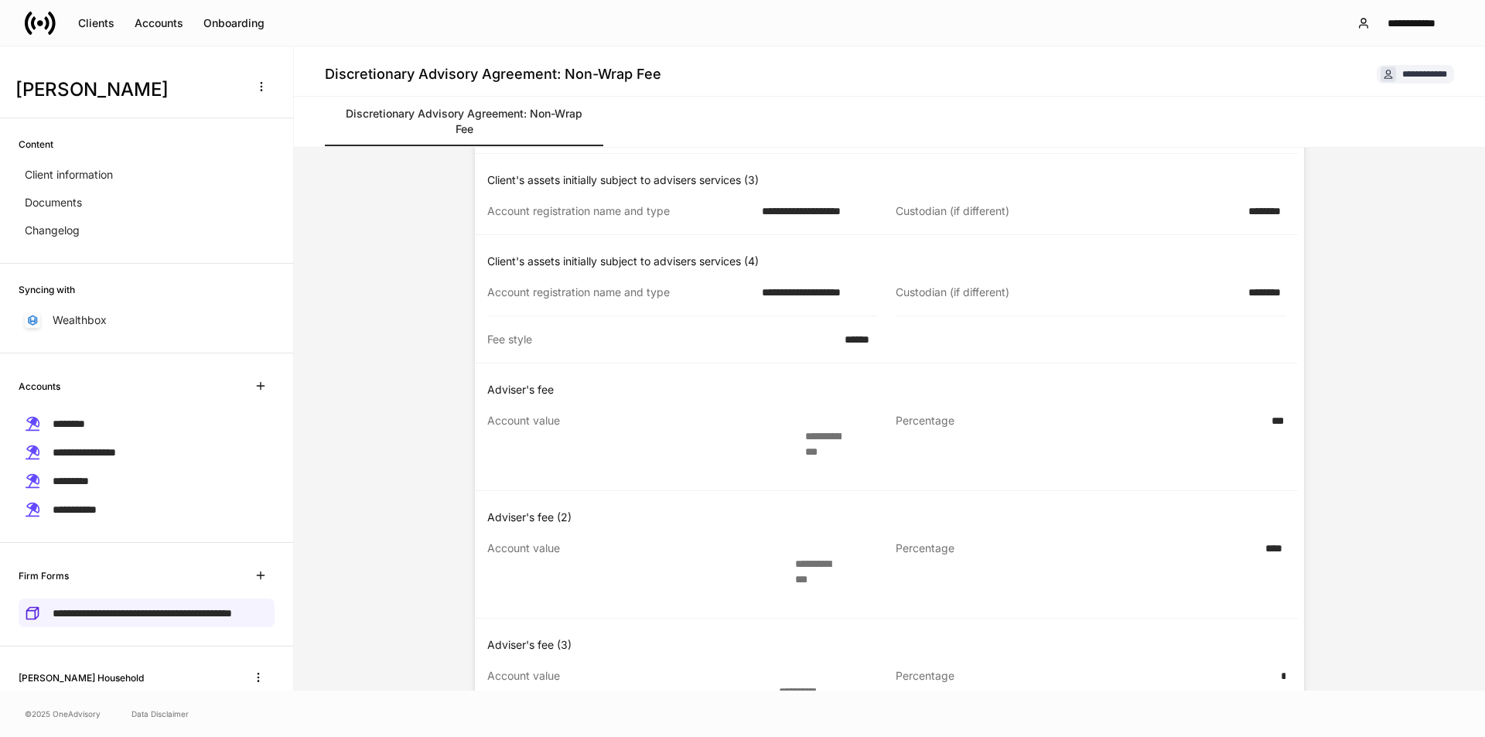 The width and height of the screenshot is (1485, 737). I want to click on div: Accounts, so click(159, 23).